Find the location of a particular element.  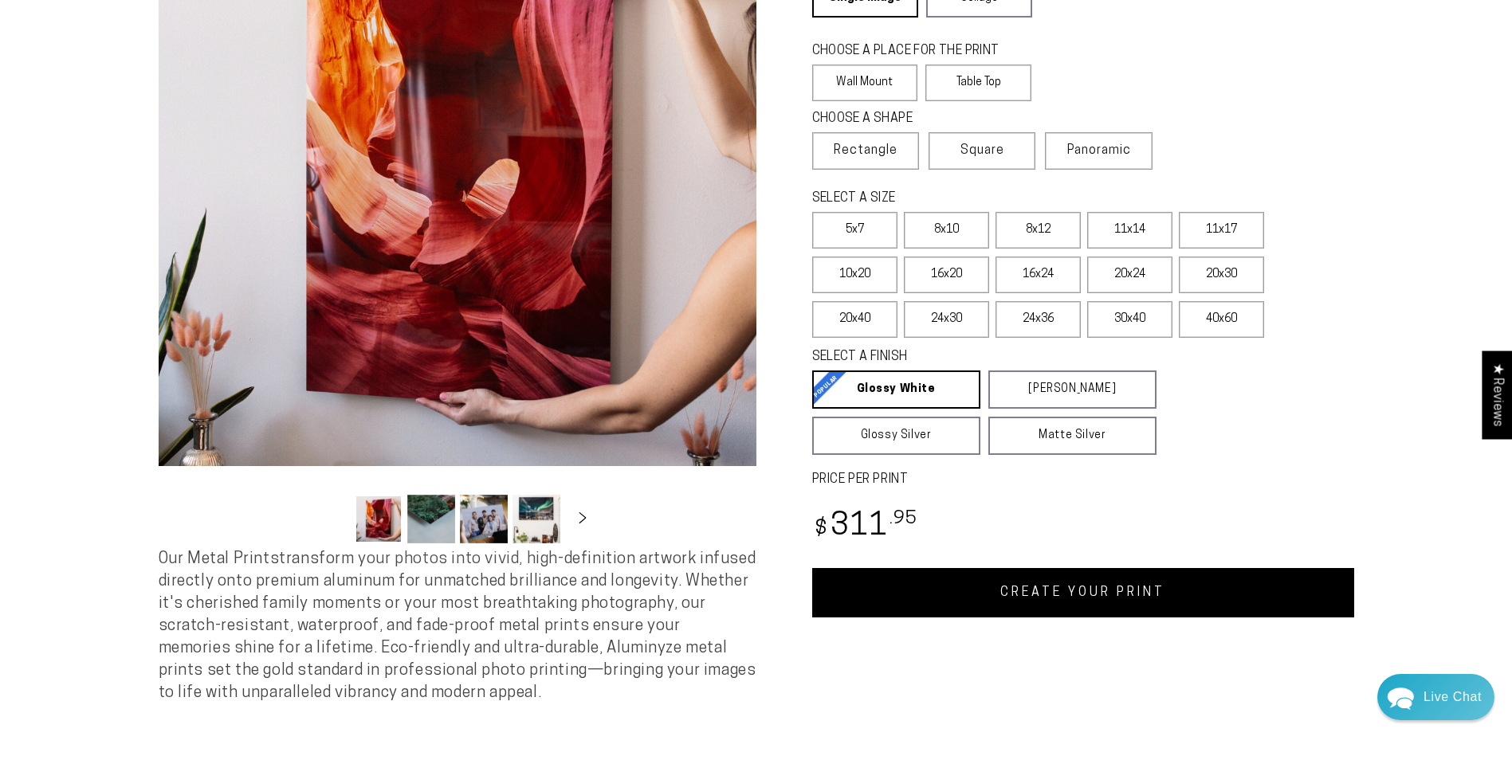

button: Load image 2 in gallery view is located at coordinates (431, 519).